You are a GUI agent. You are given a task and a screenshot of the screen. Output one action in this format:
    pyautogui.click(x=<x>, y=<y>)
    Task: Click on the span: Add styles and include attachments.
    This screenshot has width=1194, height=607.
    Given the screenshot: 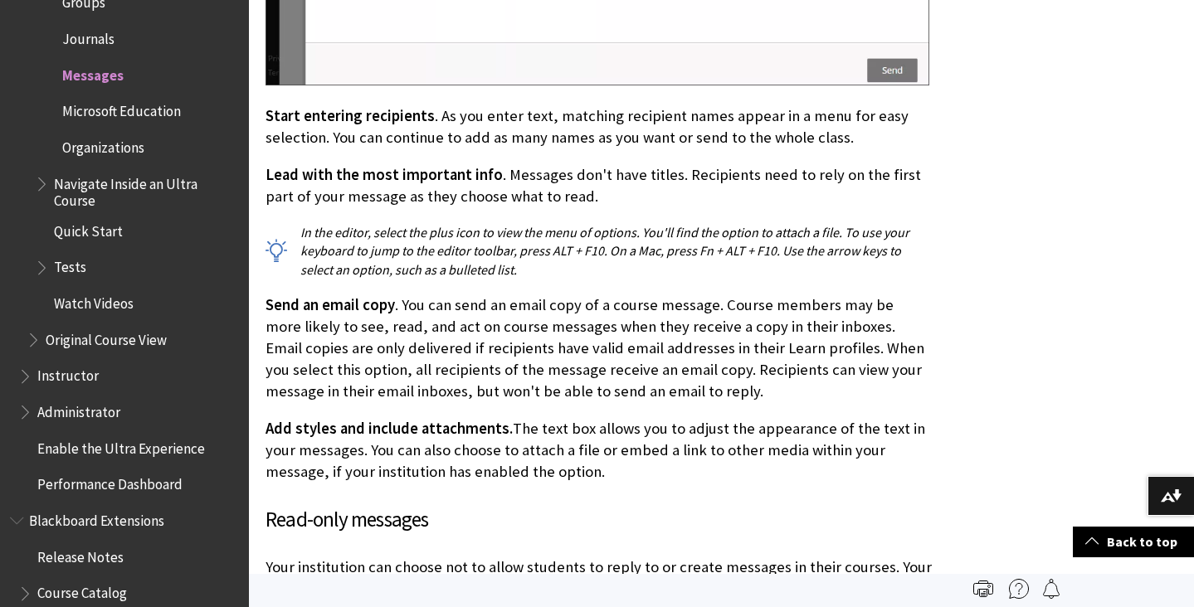 What is the action you would take?
    pyautogui.click(x=389, y=428)
    